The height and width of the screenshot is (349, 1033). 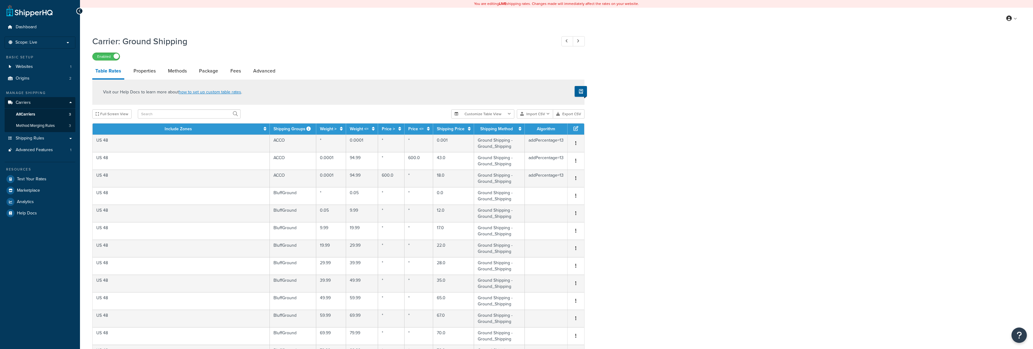 I want to click on td: 59.99, so click(x=362, y=301).